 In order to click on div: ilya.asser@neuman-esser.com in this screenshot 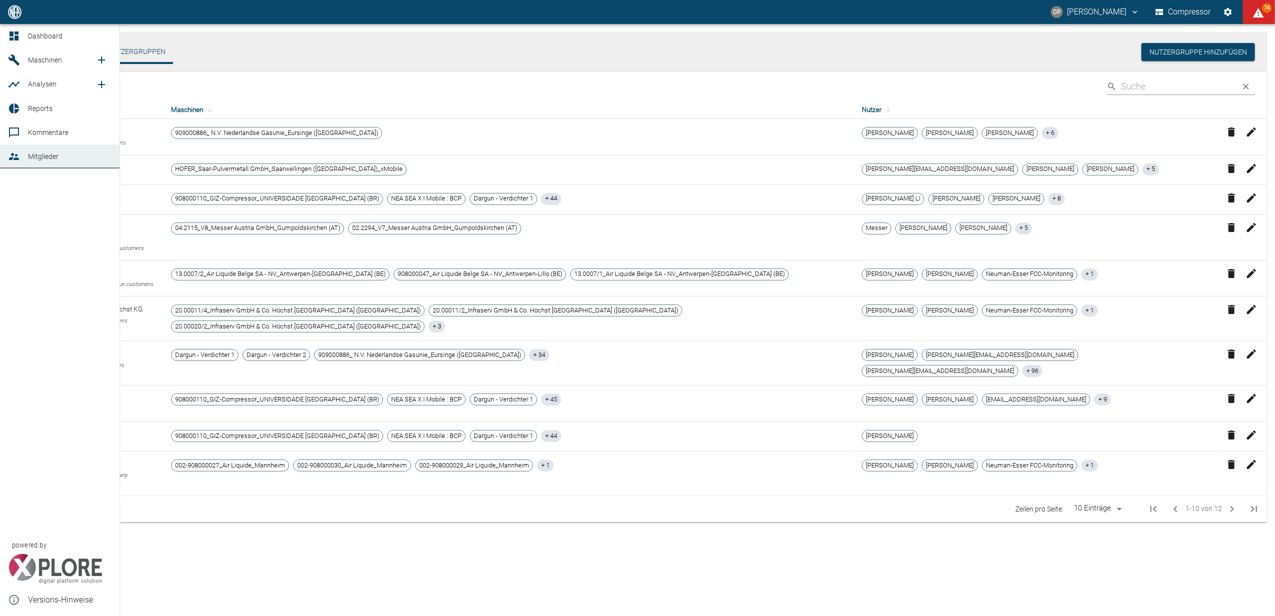, I will do `click(1016, 199)`.